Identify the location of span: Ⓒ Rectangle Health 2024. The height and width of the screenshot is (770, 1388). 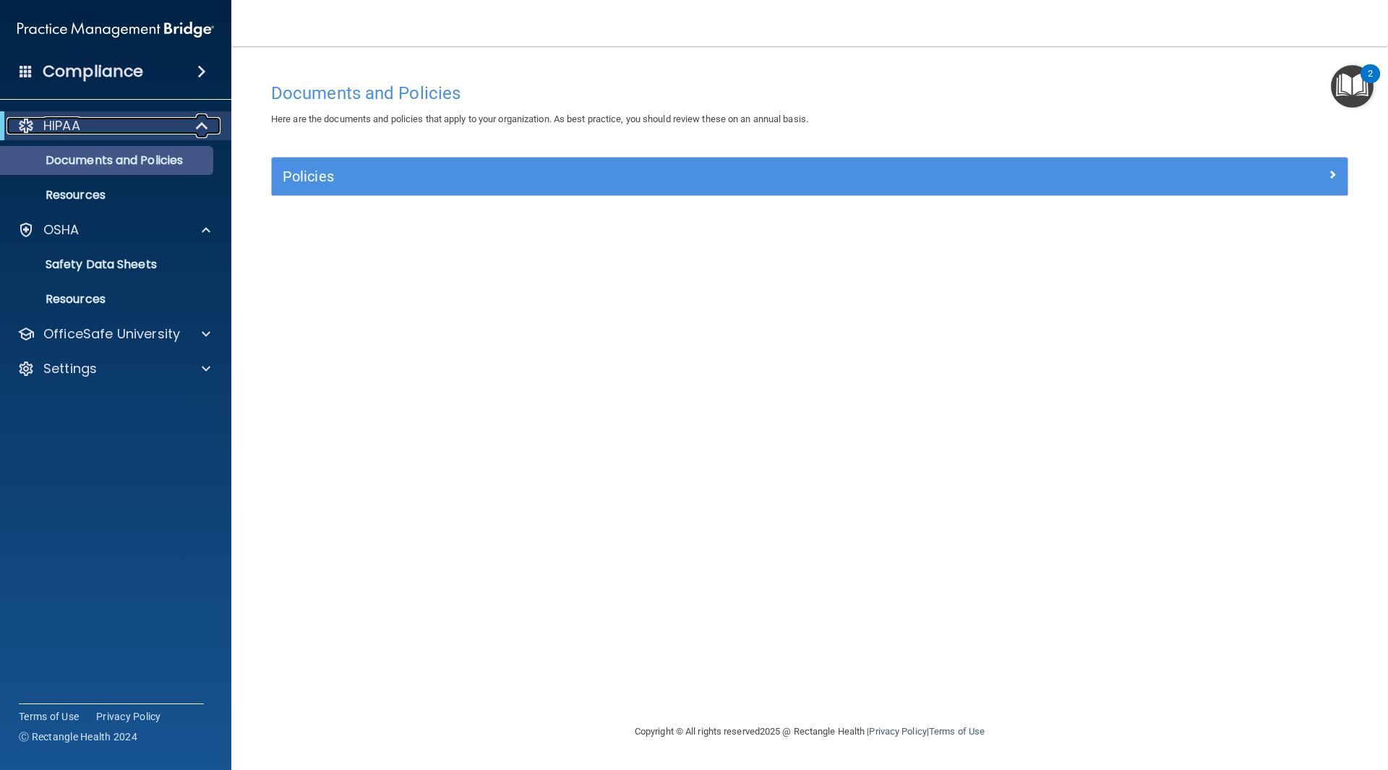
(78, 736).